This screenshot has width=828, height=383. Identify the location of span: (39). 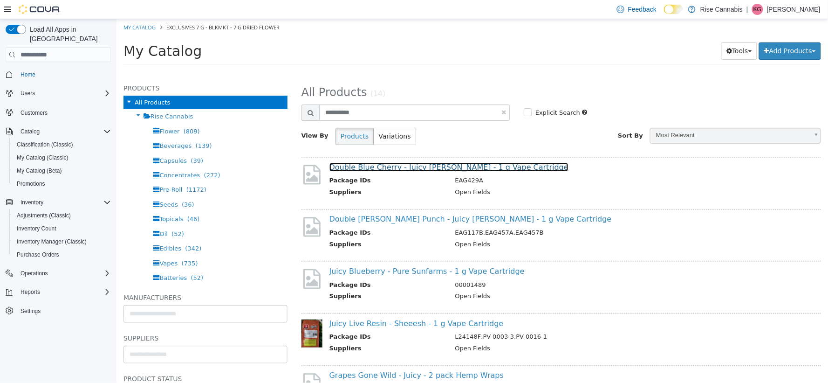
(80, 141).